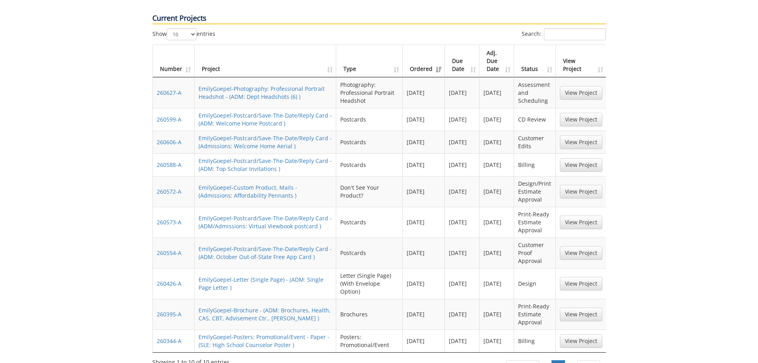  I want to click on a: 260588-A, so click(169, 164).